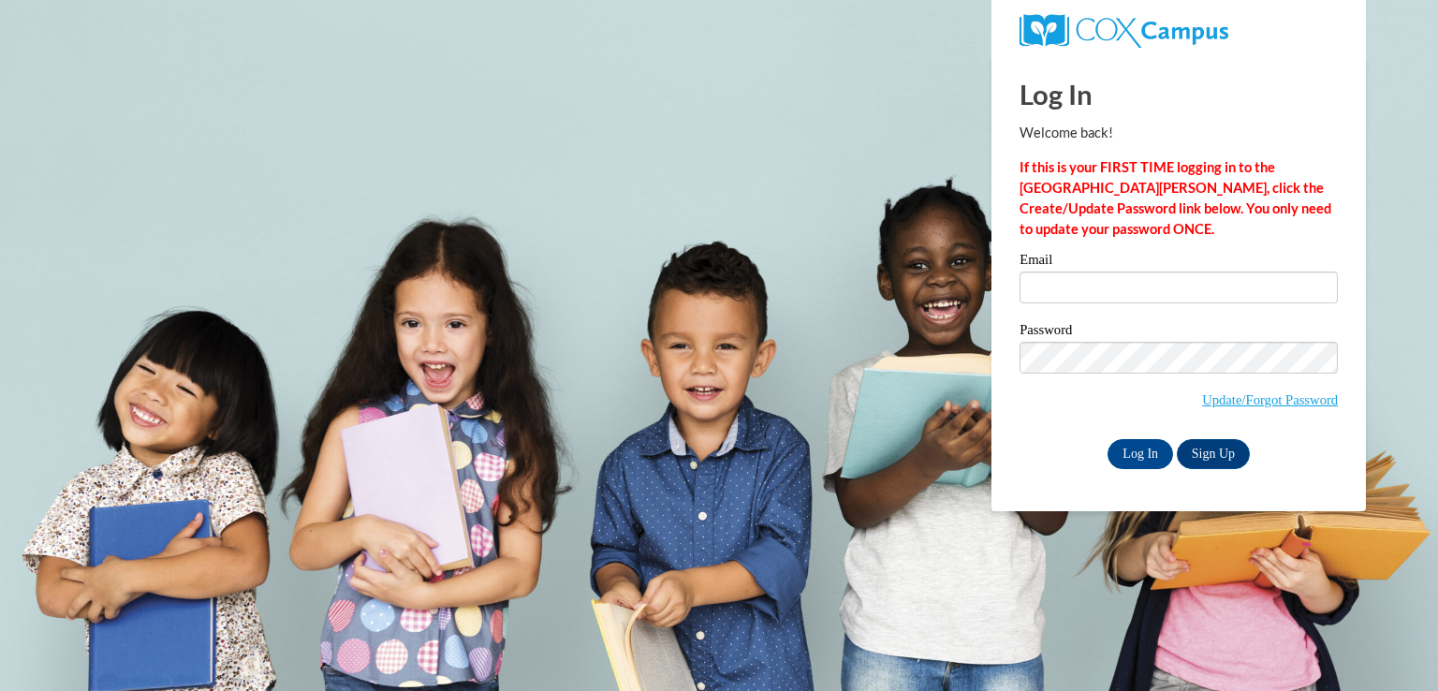 The image size is (1438, 691). What do you see at coordinates (1140, 454) in the screenshot?
I see `input: Log In` at bounding box center [1140, 454].